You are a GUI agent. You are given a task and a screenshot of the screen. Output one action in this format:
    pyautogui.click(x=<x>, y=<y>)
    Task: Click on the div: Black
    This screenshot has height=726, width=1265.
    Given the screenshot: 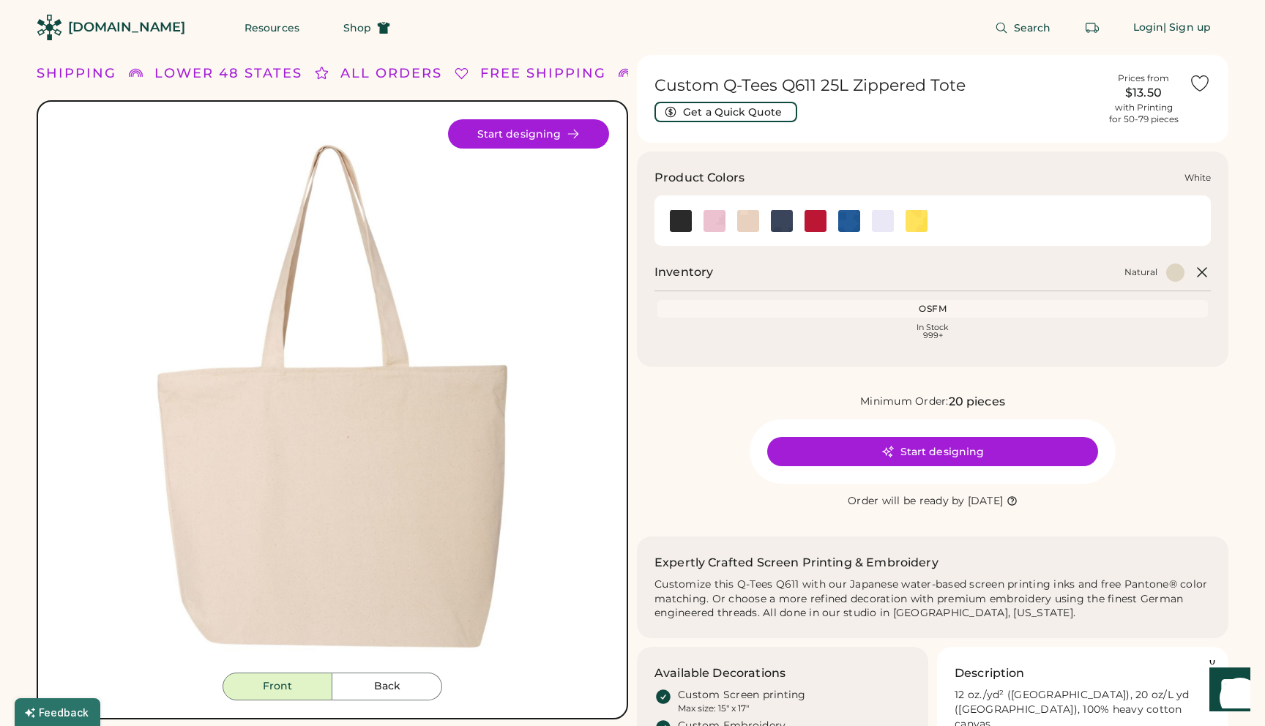 What is the action you would take?
    pyautogui.click(x=681, y=221)
    